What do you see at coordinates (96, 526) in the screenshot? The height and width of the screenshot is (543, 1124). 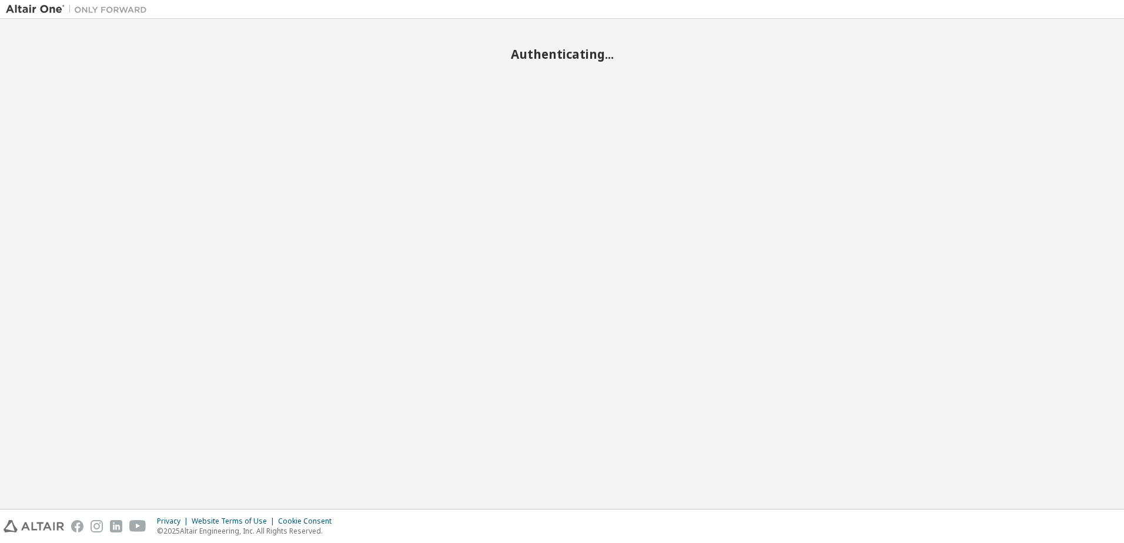 I see `img: instagram.svg` at bounding box center [96, 526].